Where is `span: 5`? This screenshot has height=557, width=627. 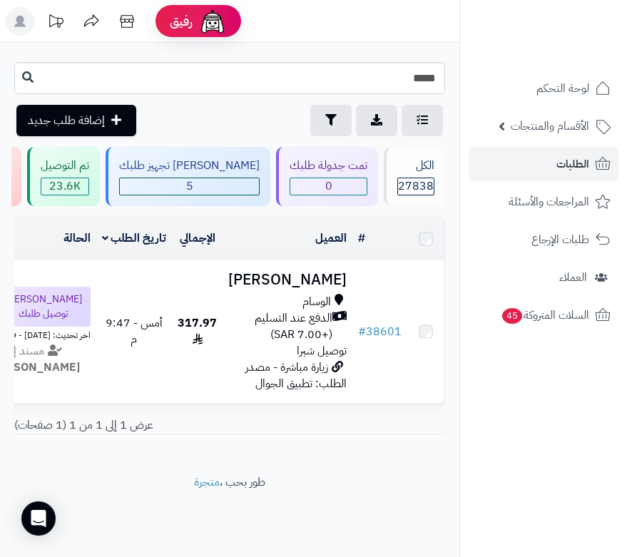
span: 5 is located at coordinates (189, 186).